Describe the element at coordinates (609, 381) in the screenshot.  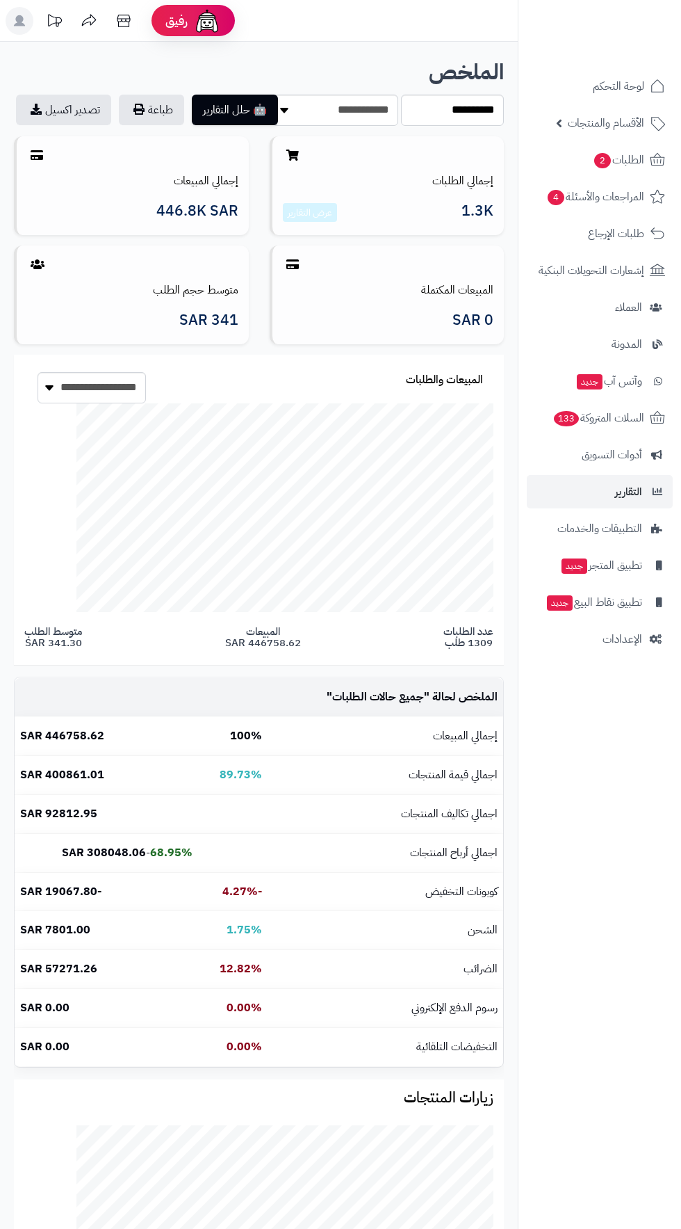
I see `span: وآتس آب` at that location.